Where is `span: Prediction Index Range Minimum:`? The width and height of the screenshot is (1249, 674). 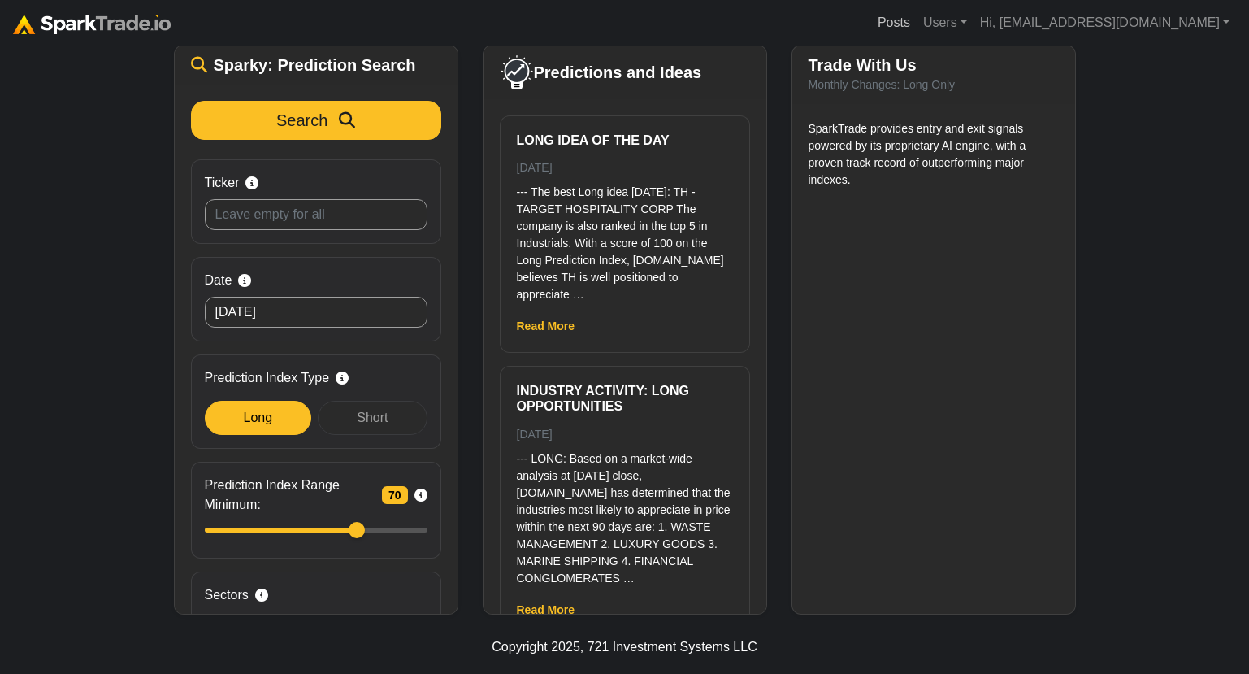 span: Prediction Index Range Minimum: is located at coordinates (290, 495).